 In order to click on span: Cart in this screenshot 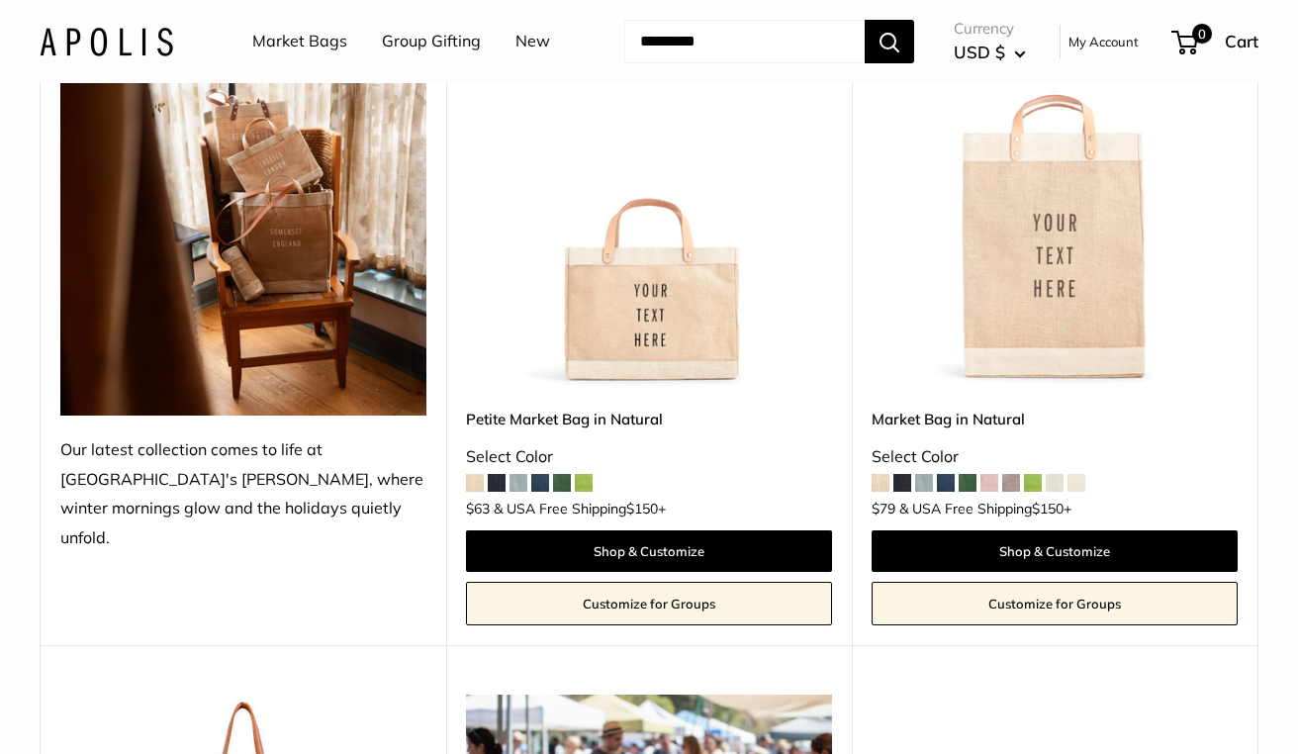, I will do `click(1242, 41)`.